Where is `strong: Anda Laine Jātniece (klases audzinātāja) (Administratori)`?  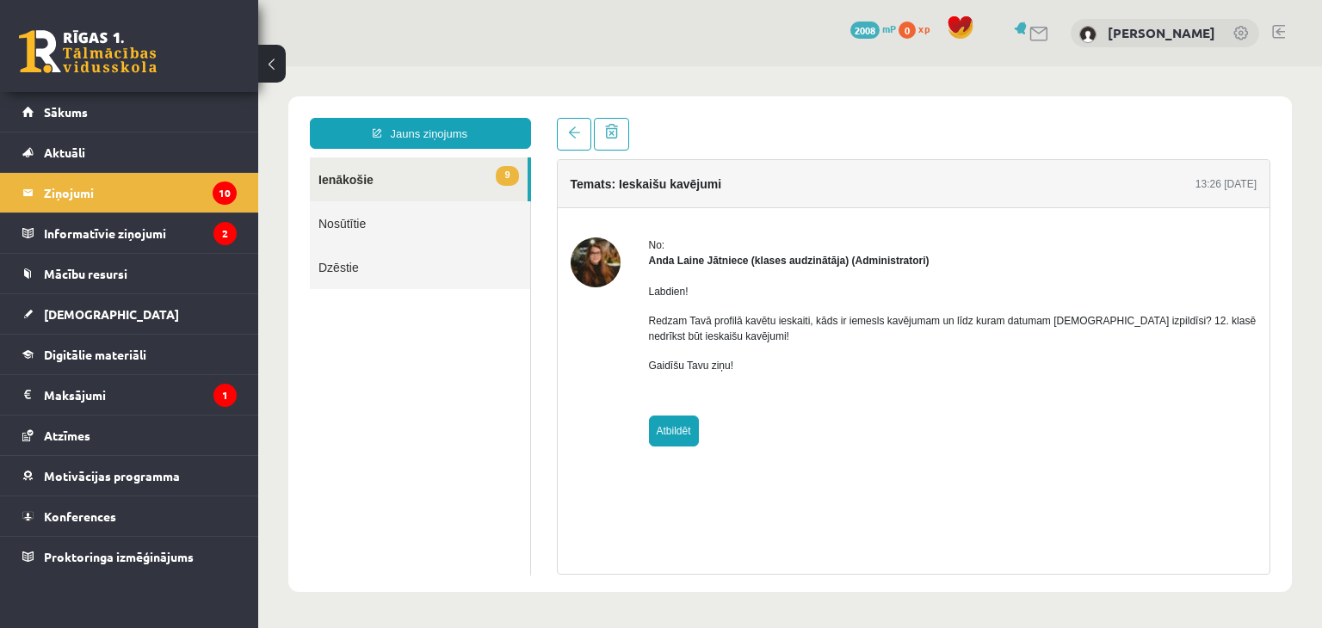 strong: Anda Laine Jātniece (klases audzinātāja) (Administratori) is located at coordinates (531, 195).